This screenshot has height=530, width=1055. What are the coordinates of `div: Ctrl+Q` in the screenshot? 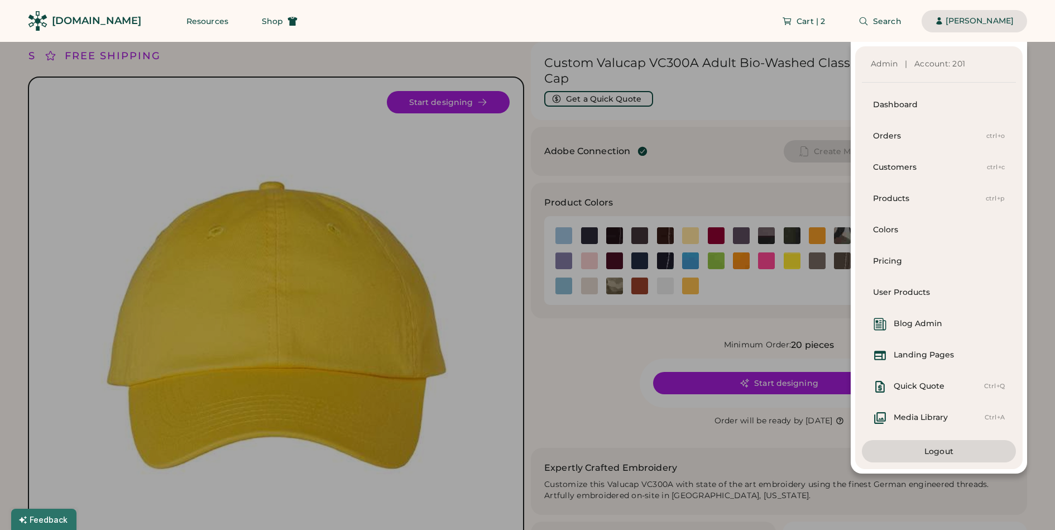 It's located at (995, 386).